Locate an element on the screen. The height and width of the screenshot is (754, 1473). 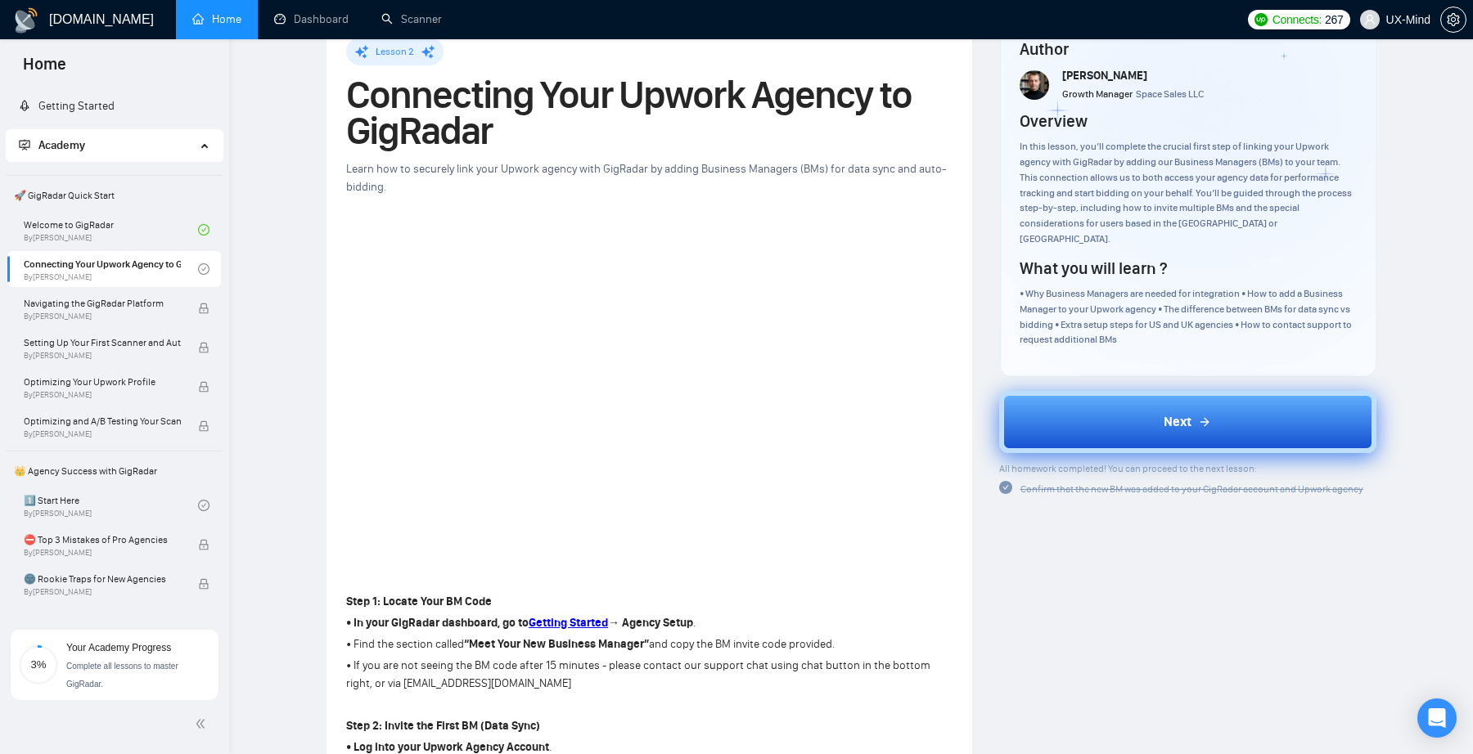
span: Connects: is located at coordinates (1297, 20).